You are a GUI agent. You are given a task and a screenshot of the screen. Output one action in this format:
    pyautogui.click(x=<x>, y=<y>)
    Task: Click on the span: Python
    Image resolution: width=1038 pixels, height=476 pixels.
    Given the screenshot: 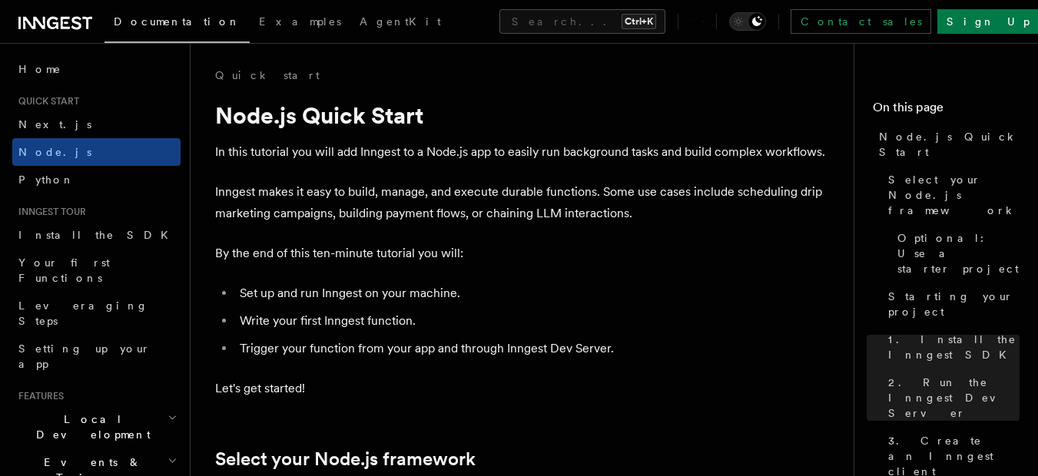 What is the action you would take?
    pyautogui.click(x=46, y=180)
    